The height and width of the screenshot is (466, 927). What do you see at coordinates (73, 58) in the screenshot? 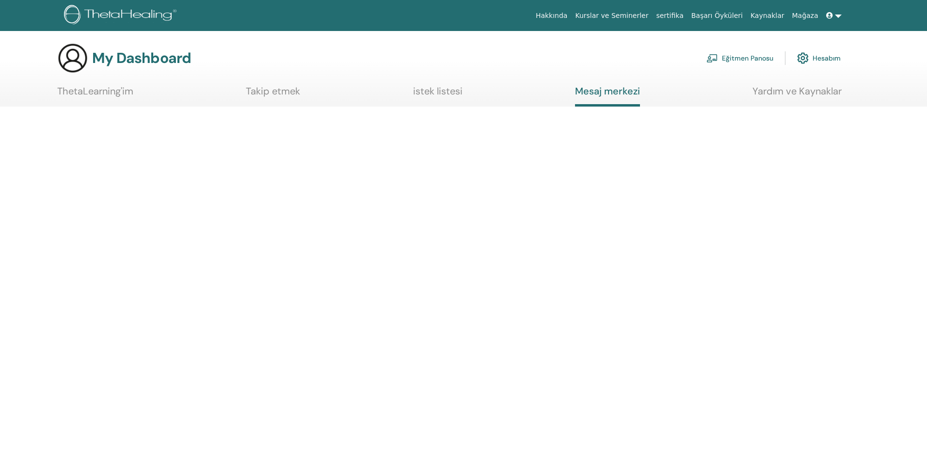
I see `img: generic-user-icon.jpg` at bounding box center [73, 58].